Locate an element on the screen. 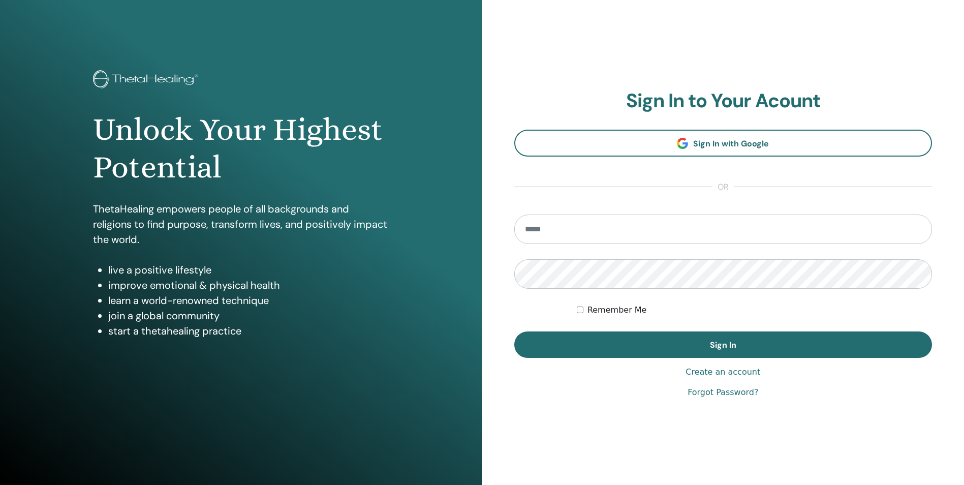  li: learn a world-renowned technique is located at coordinates (249, 300).